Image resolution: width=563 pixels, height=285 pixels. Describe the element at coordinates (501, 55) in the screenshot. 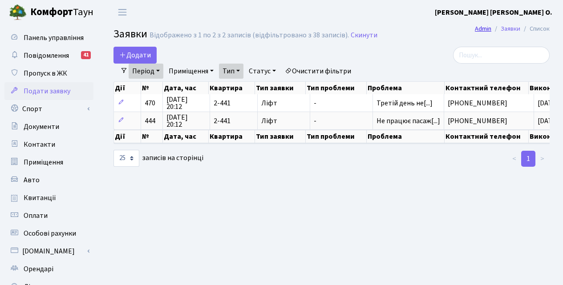

I see `input: Пошук...` at that location.